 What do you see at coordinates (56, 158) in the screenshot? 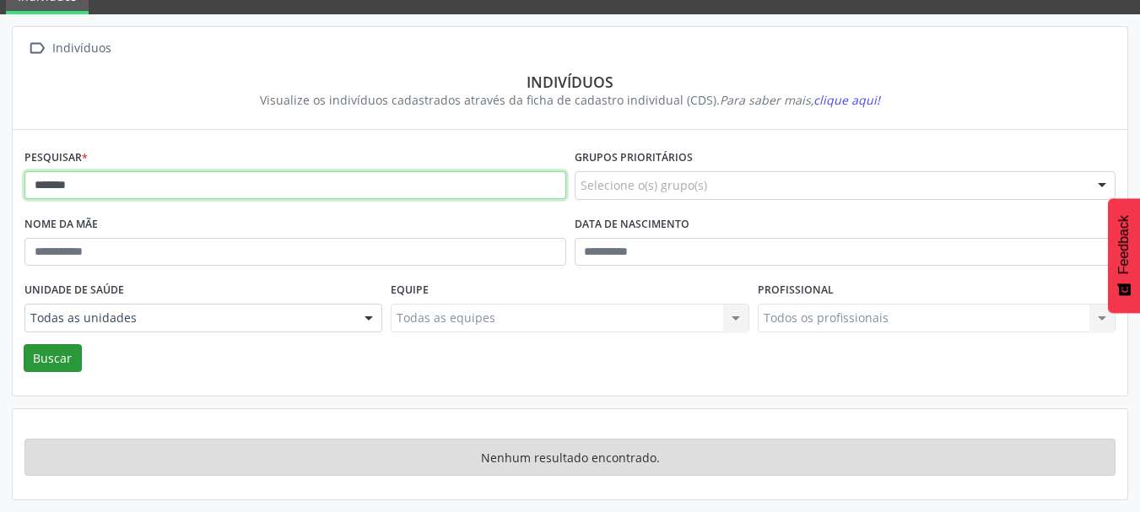
I see `label: Pesquisar` at bounding box center [56, 158].